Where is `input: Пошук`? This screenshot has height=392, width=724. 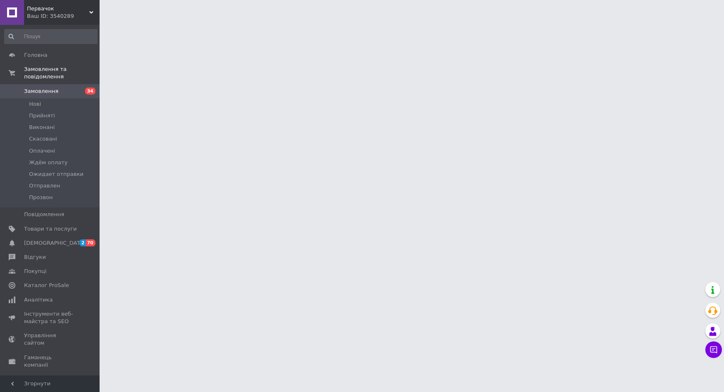 input: Пошук is located at coordinates (51, 36).